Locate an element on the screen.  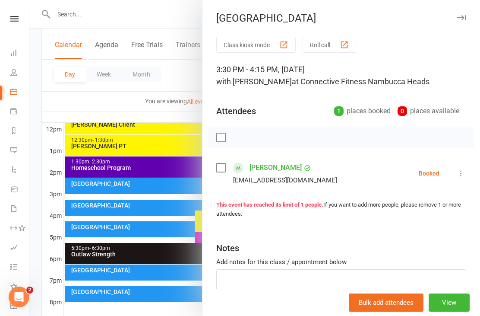
button: Class kiosk mode is located at coordinates (256, 44).